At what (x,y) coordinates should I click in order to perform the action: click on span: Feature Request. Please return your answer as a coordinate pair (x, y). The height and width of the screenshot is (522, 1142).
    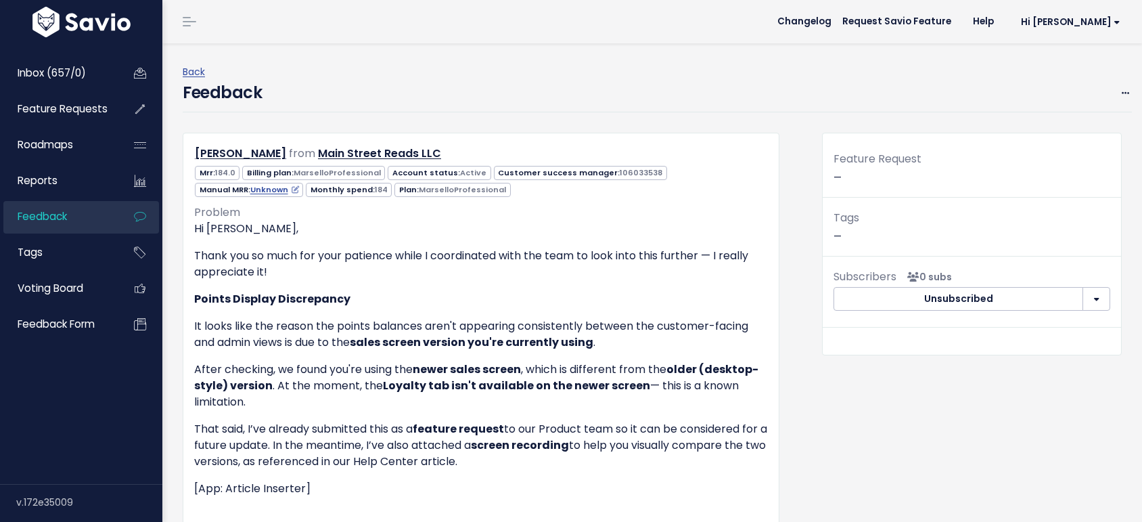
    Looking at the image, I should click on (877, 158).